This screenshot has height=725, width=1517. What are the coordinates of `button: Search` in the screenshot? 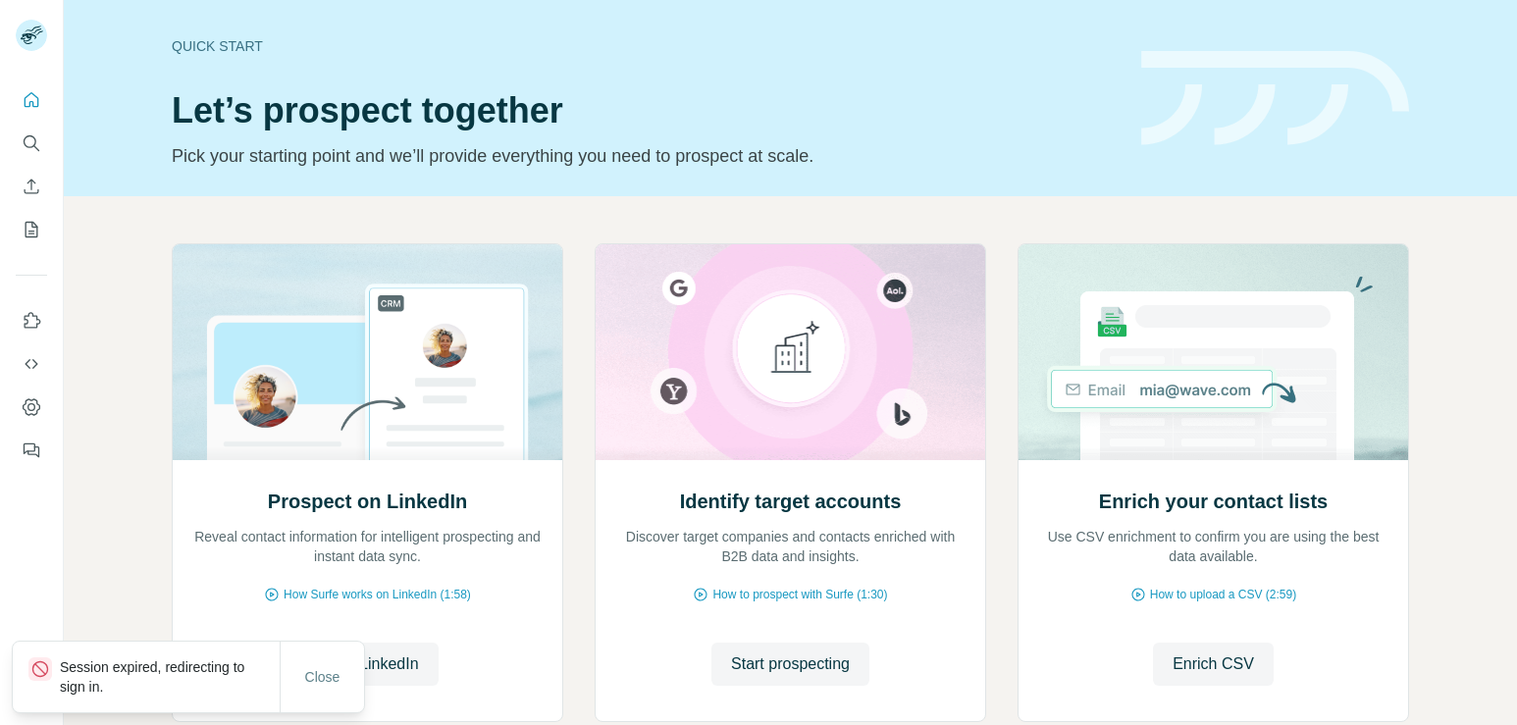 It's located at (31, 143).